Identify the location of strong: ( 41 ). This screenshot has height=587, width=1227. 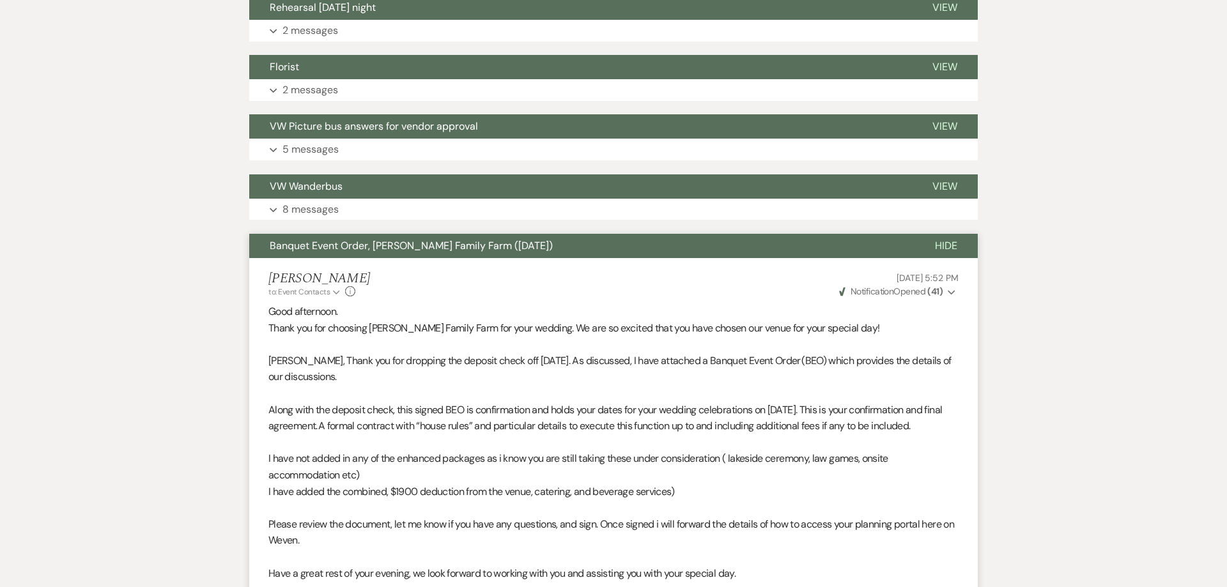
(935, 291).